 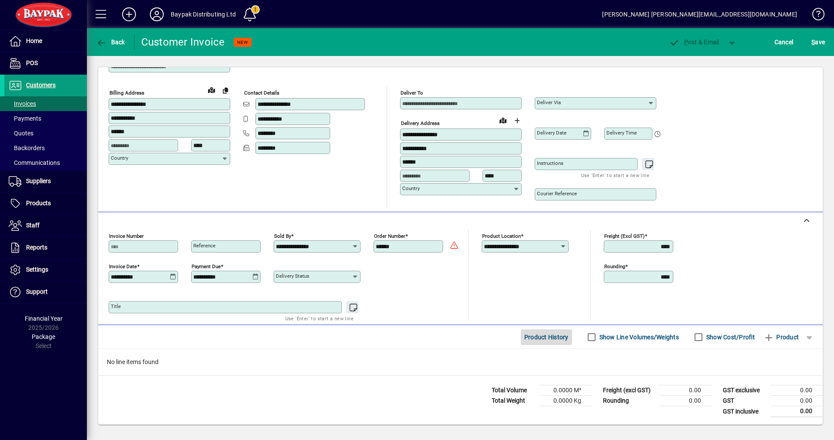 I want to click on a: Home, so click(x=46, y=41).